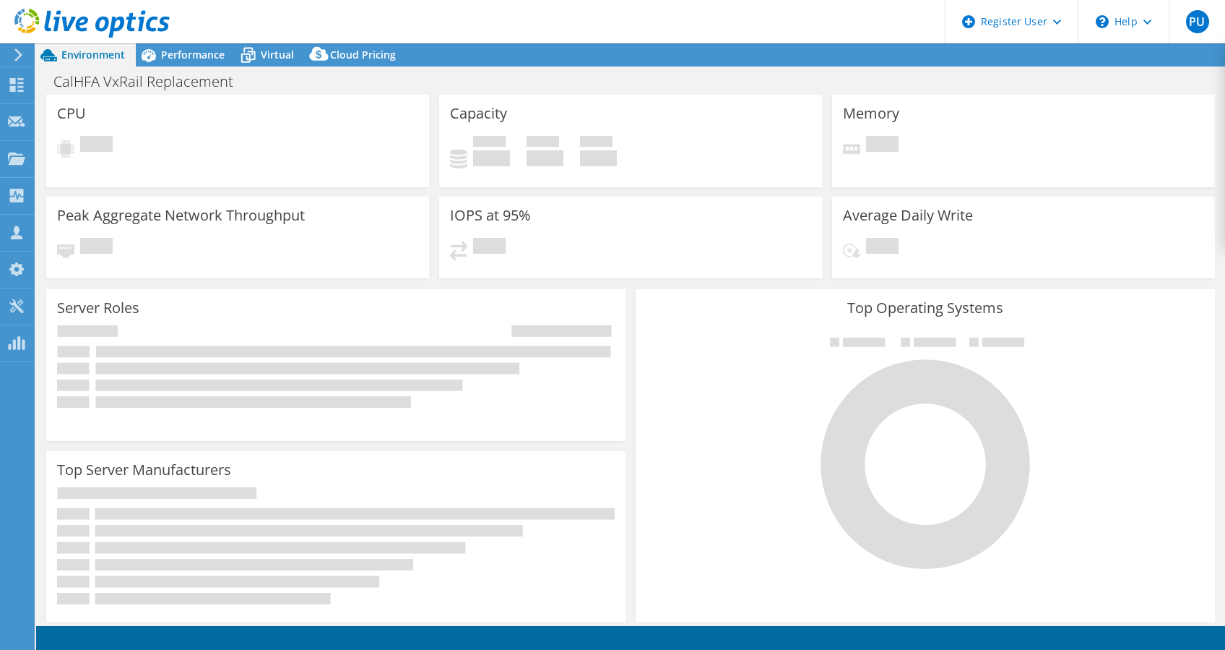  I want to click on span: Environment, so click(93, 54).